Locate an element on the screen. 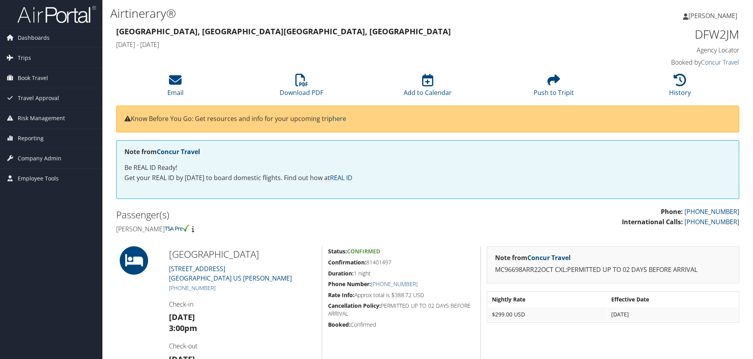  span: Employee Tools is located at coordinates (38, 179).